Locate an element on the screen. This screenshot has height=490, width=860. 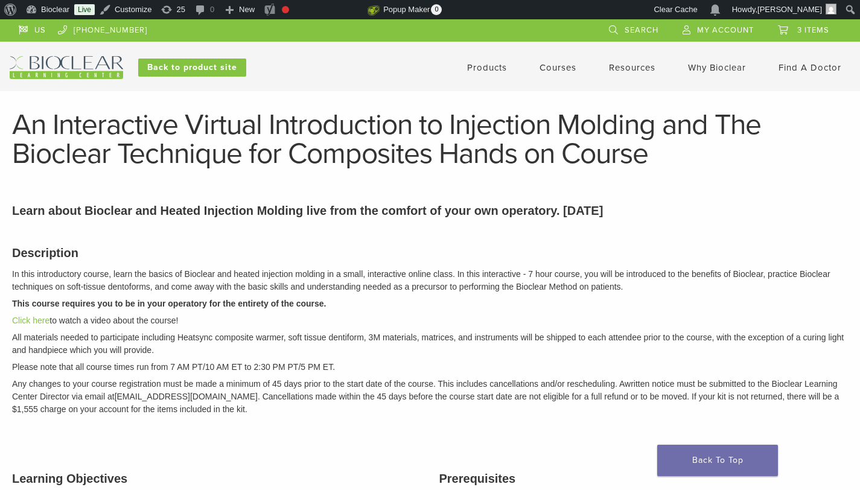
a: 3 items is located at coordinates (803, 28).